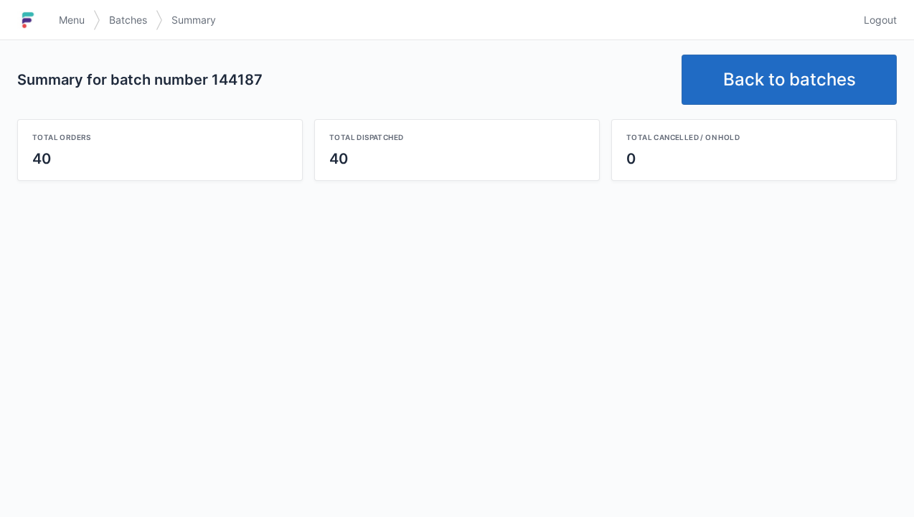 The width and height of the screenshot is (914, 517). I want to click on span: Summary, so click(194, 20).